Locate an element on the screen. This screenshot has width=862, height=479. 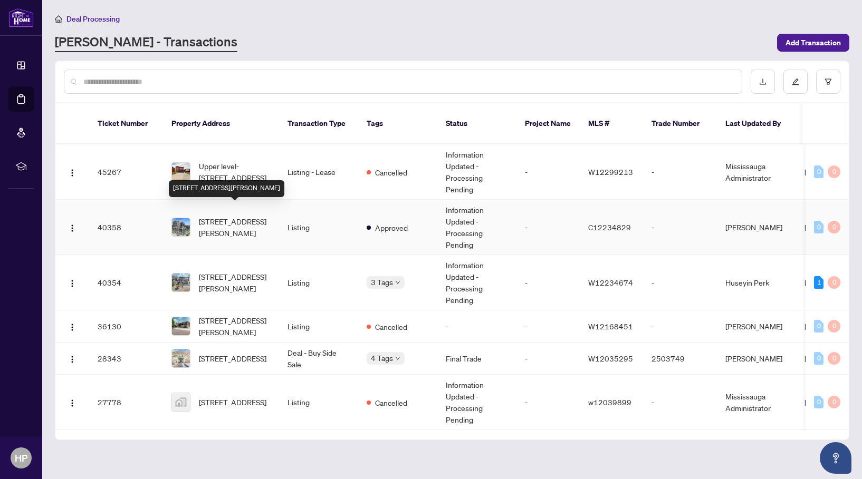
button: Add Transaction is located at coordinates (813, 43).